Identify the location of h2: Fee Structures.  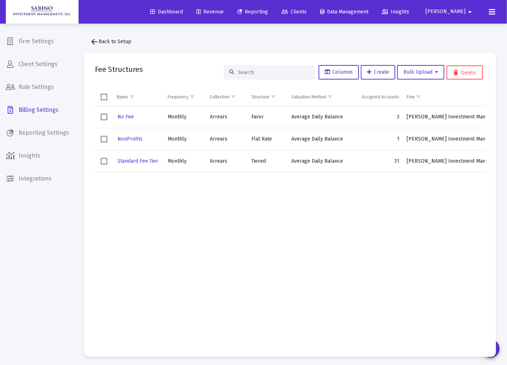
(119, 69).